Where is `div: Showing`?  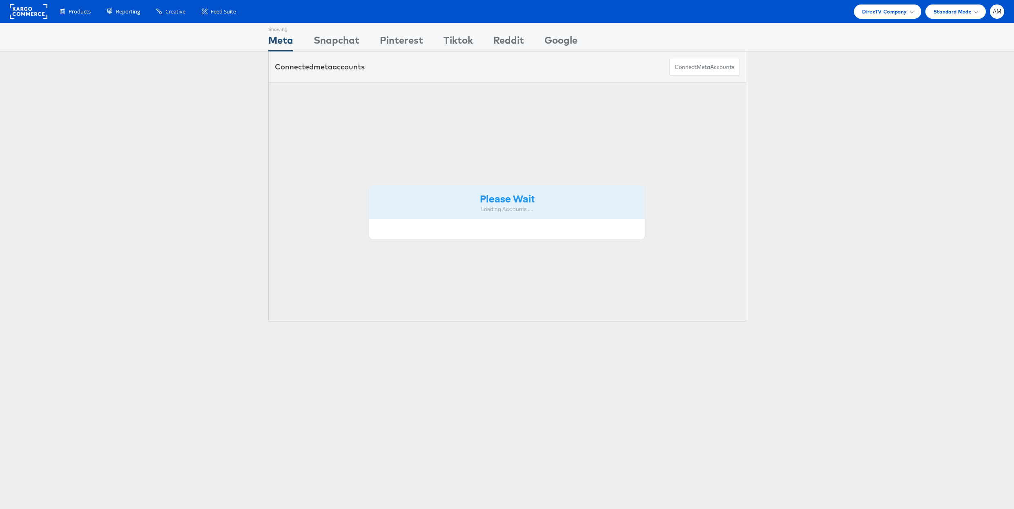
div: Showing is located at coordinates (281, 28).